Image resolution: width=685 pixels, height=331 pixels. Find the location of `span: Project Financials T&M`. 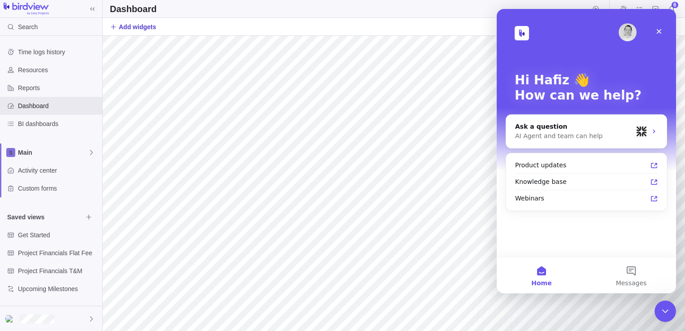

span: Project Financials T&M is located at coordinates (58, 271).